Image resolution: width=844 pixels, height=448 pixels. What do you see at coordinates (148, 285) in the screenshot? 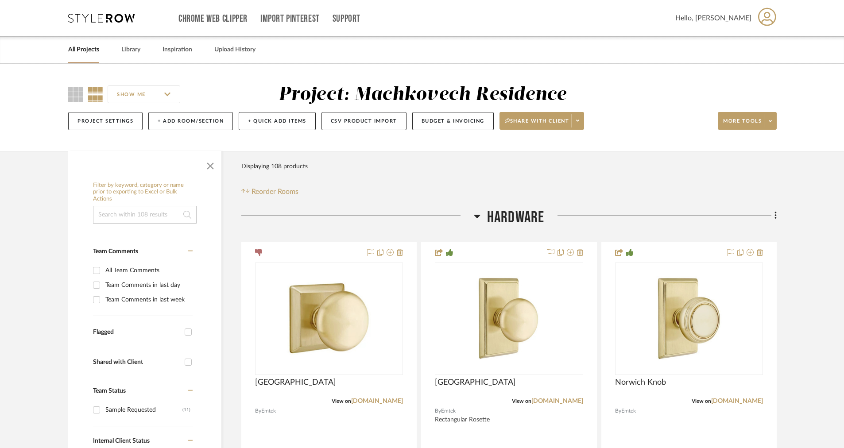
I see `div: Team Comments in last day` at bounding box center [148, 285].